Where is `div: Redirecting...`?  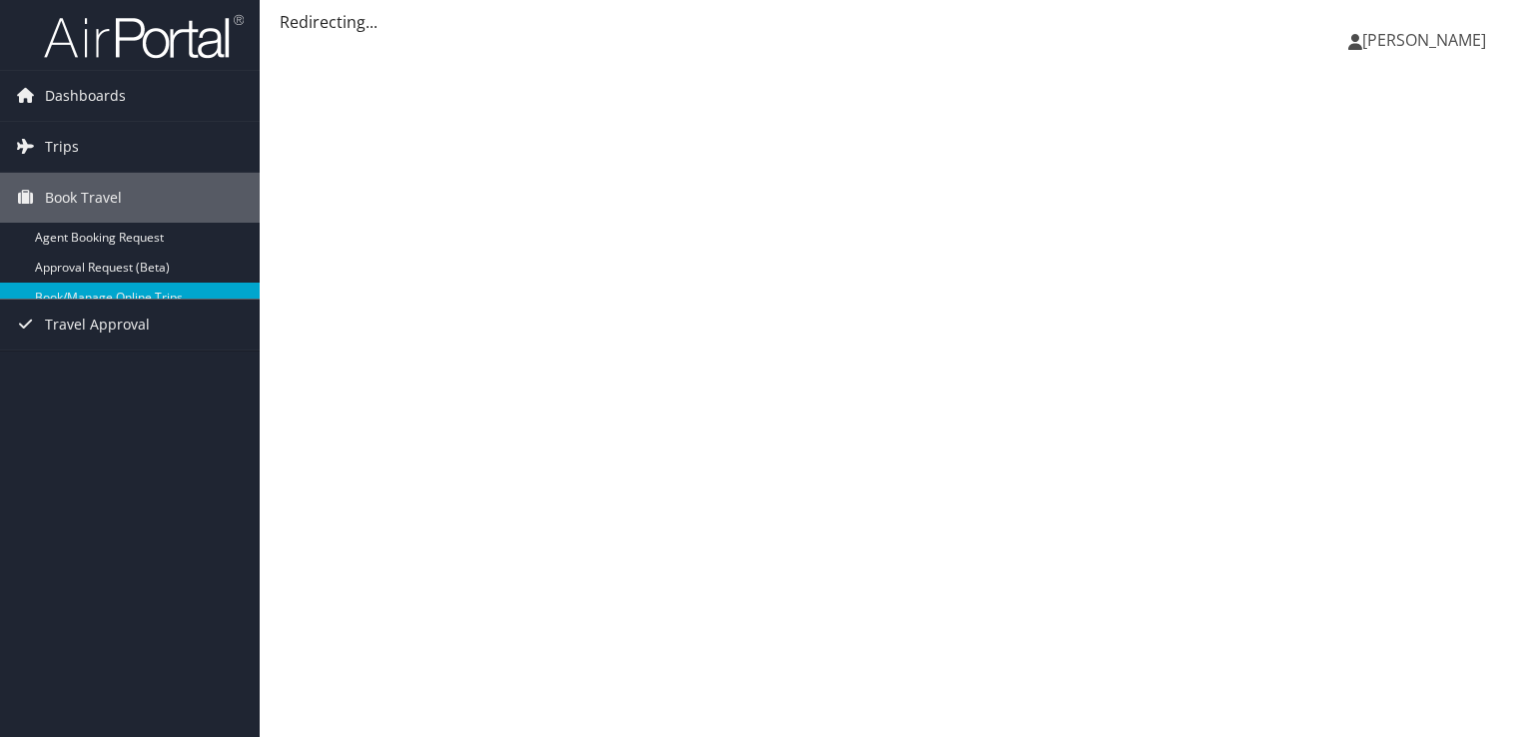 div: Redirecting... is located at coordinates (893, 22).